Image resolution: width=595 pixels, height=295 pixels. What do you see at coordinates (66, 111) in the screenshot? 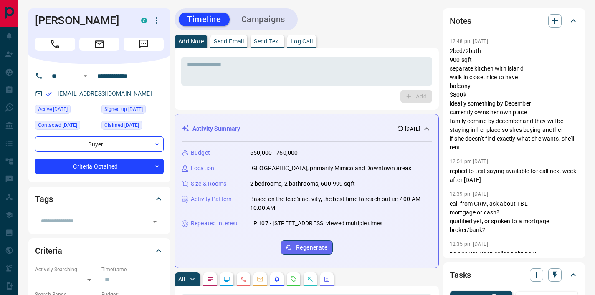
I see `div: Mon Aug 11 2025` at bounding box center [66, 111].